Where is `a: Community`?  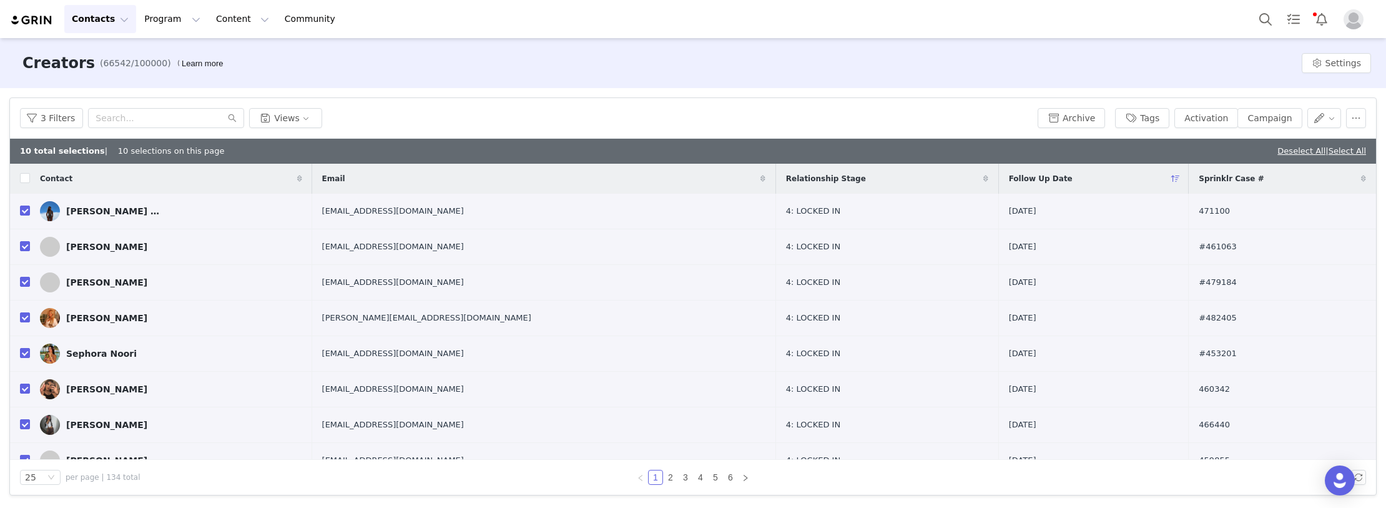
a: Community is located at coordinates (313, 19).